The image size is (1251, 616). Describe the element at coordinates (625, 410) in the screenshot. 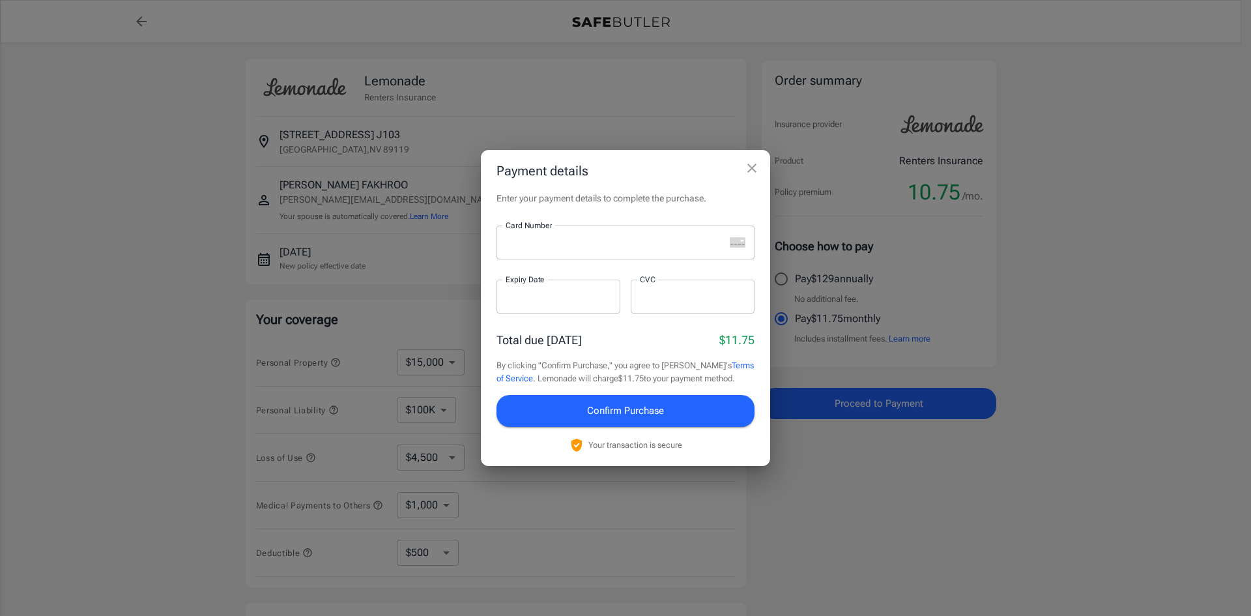

I see `span: Confirm Purchase` at that location.